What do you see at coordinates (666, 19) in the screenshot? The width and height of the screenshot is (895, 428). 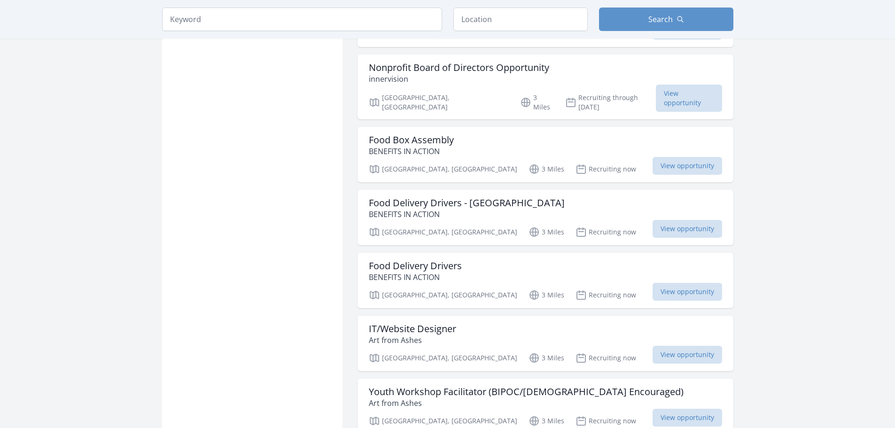 I see `button: Search` at bounding box center [666, 19].